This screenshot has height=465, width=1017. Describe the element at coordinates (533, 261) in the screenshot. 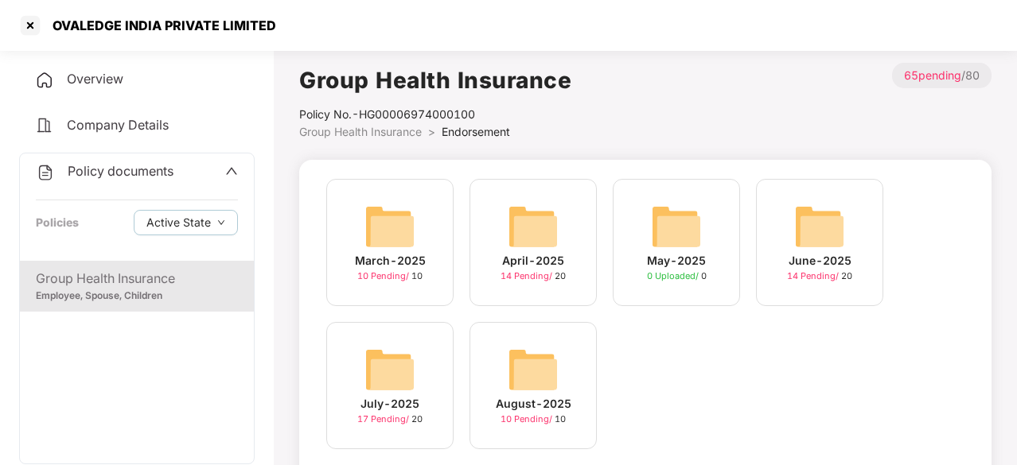

I see `div: April-2025` at that location.